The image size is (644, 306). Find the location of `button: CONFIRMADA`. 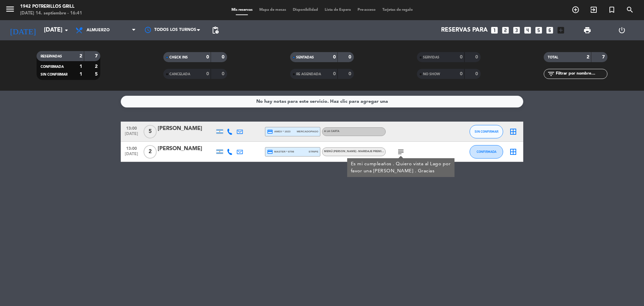

button: CONFIRMADA is located at coordinates (486, 152).